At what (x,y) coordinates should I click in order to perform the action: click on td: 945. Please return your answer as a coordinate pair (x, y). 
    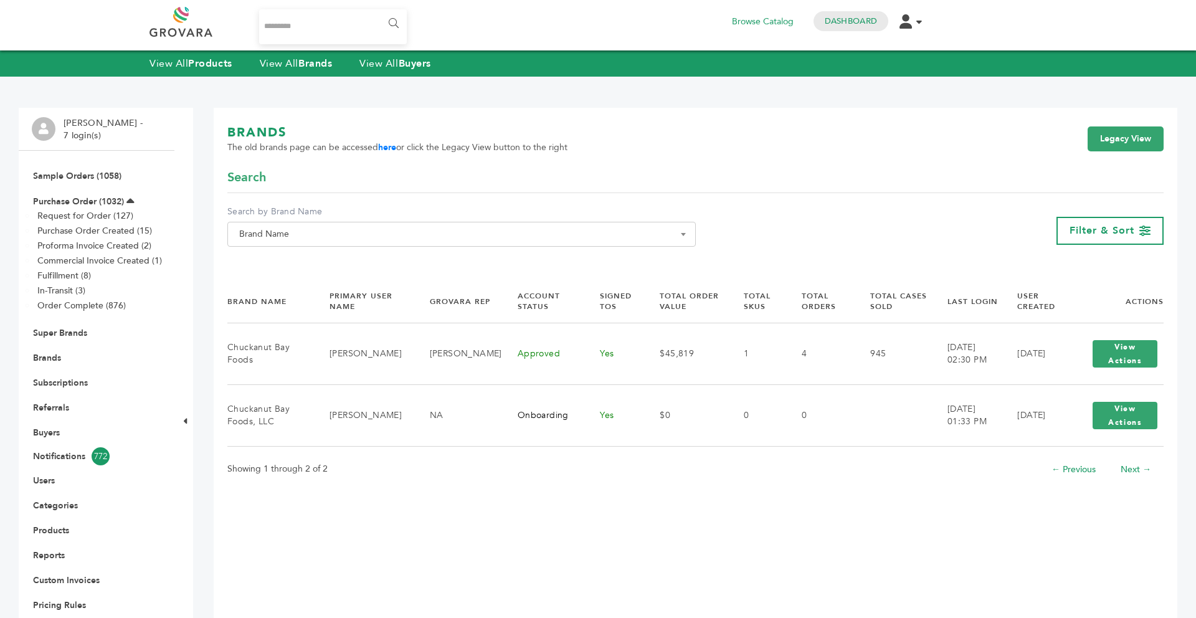
    Looking at the image, I should click on (893, 354).